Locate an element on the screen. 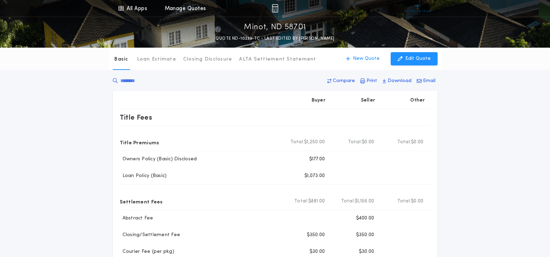 This screenshot has height=257, width=550. p: Closing/Settlement Fee is located at coordinates (150, 235).